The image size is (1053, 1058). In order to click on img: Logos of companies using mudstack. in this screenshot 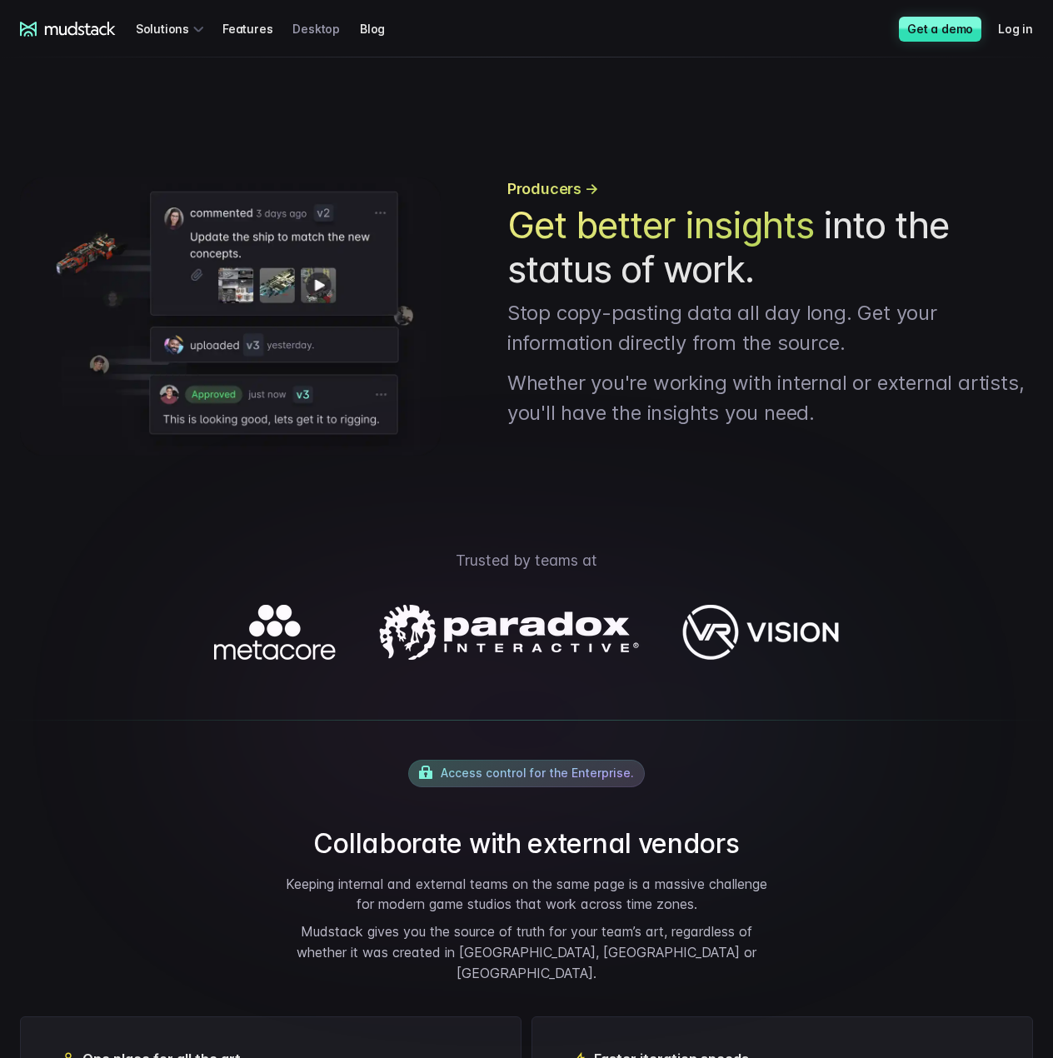, I will do `click(527, 632)`.